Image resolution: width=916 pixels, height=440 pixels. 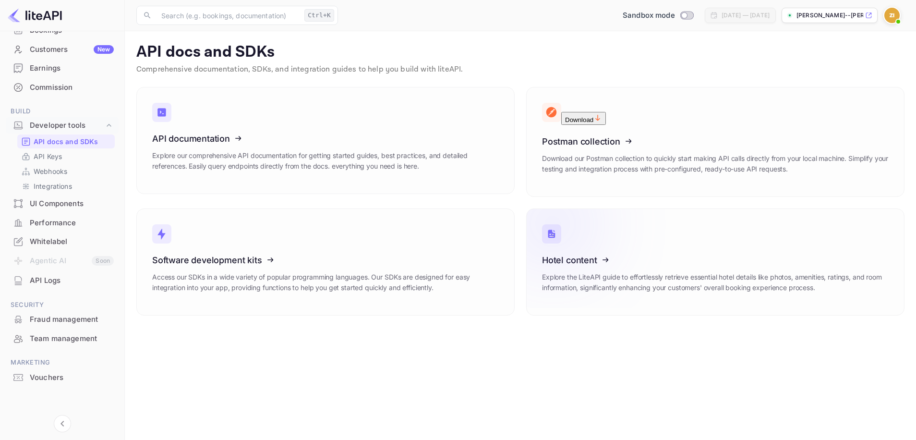 I want to click on a: API docs and SDKs, so click(x=66, y=141).